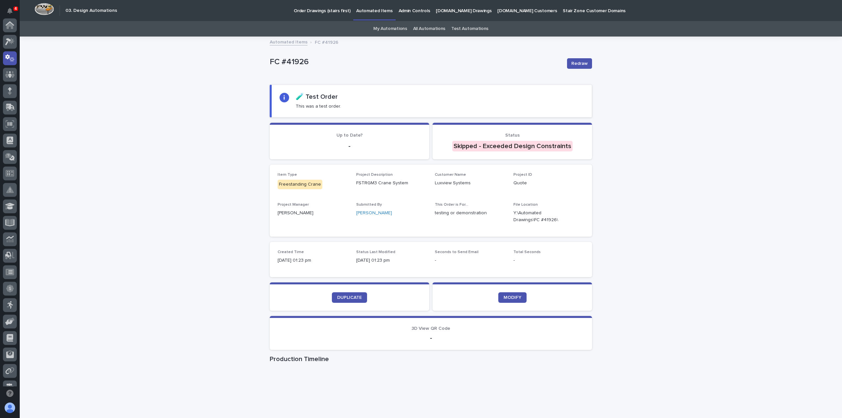 This screenshot has width=842, height=418. Describe the element at coordinates (318, 106) in the screenshot. I see `p: This was a test order.` at that location.